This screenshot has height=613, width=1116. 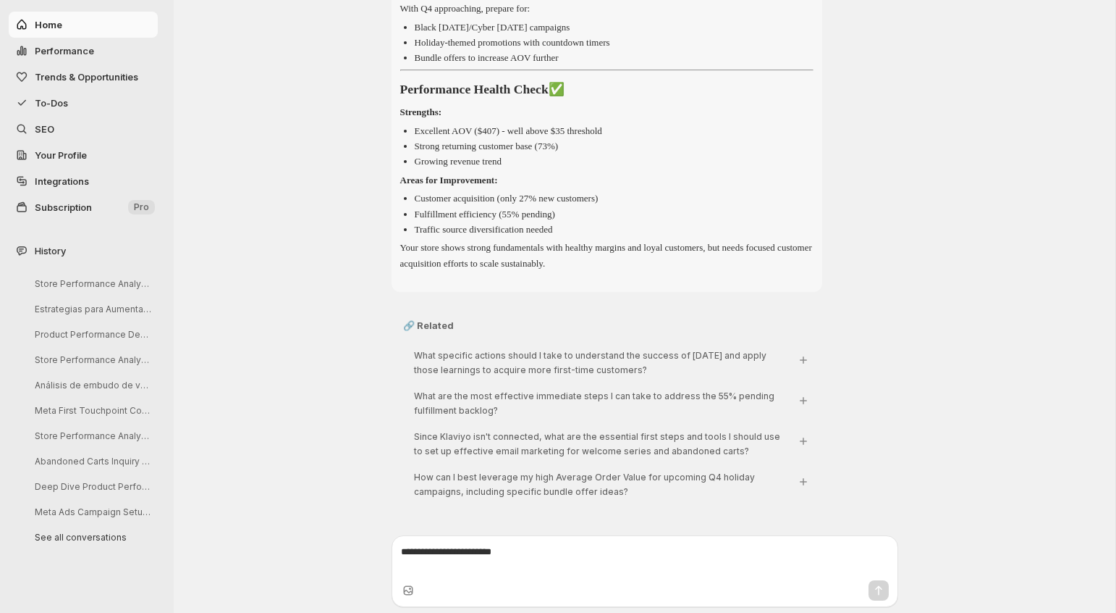 I want to click on p: 🔗 Related, so click(x=607, y=325).